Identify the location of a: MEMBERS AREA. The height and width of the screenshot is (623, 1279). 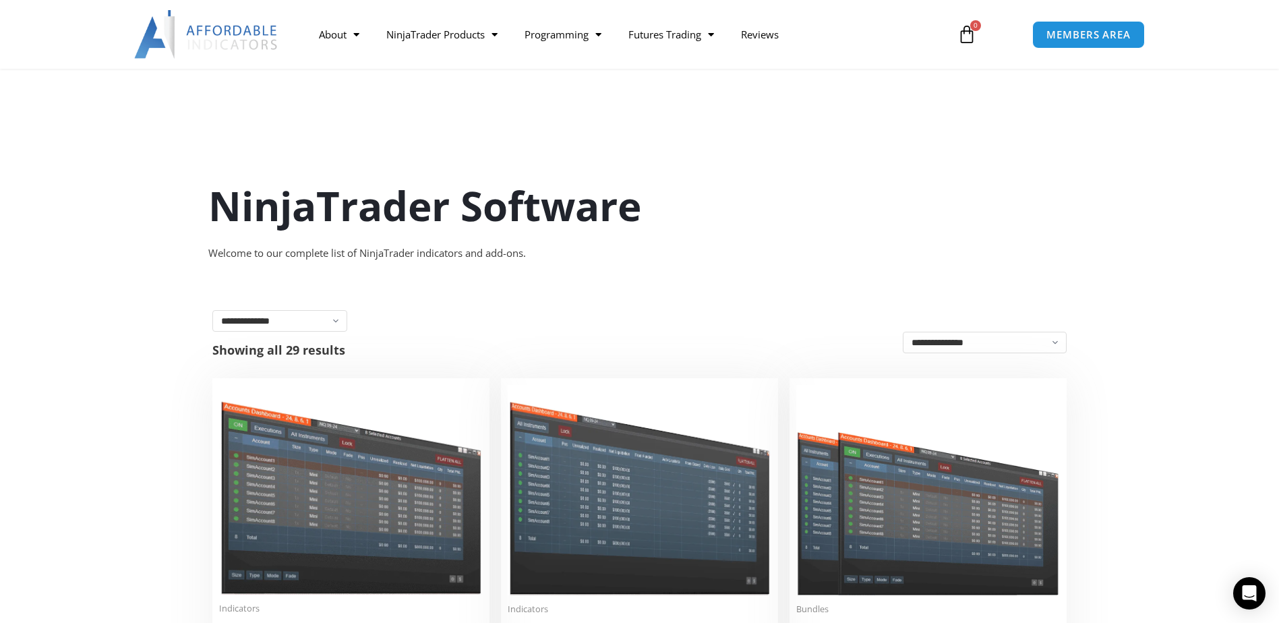
(1089, 34).